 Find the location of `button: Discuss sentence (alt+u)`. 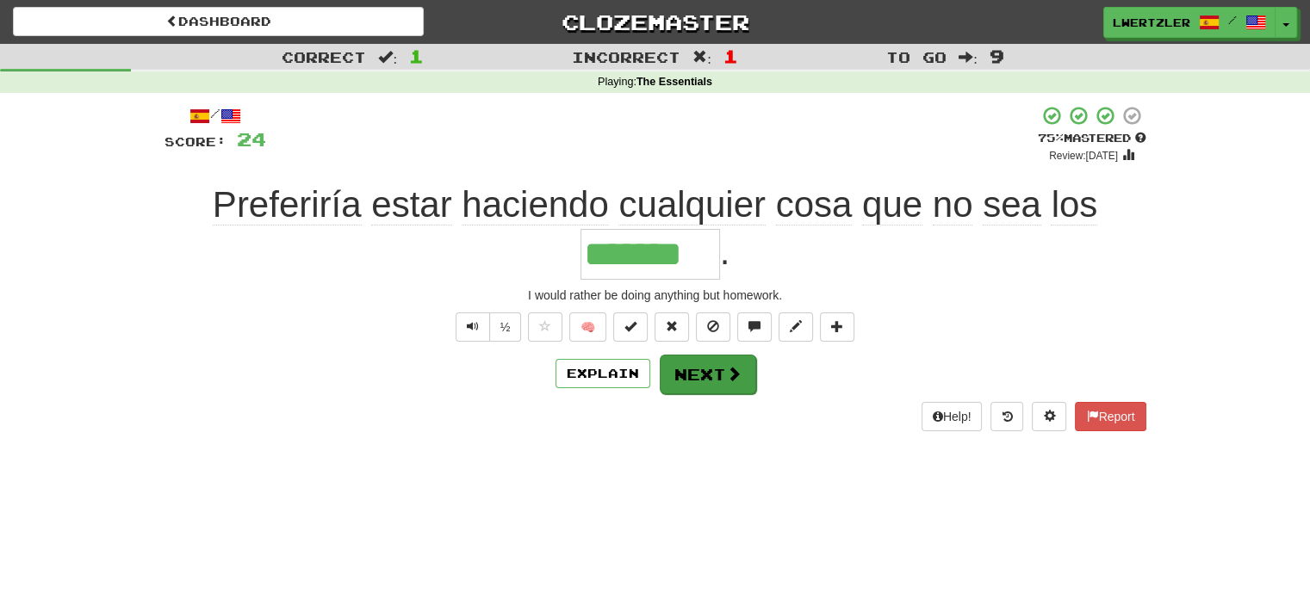

button: Discuss sentence (alt+u) is located at coordinates (754, 327).